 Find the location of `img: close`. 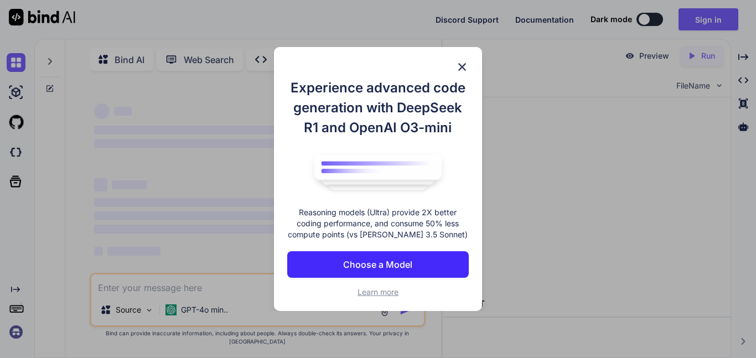

img: close is located at coordinates (462, 67).